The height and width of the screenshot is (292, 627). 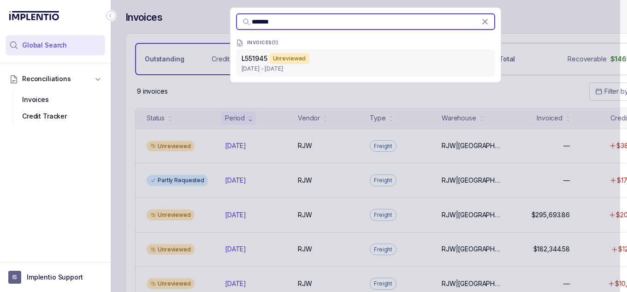 What do you see at coordinates (55, 100) in the screenshot?
I see `div: Invoices` at bounding box center [55, 100].